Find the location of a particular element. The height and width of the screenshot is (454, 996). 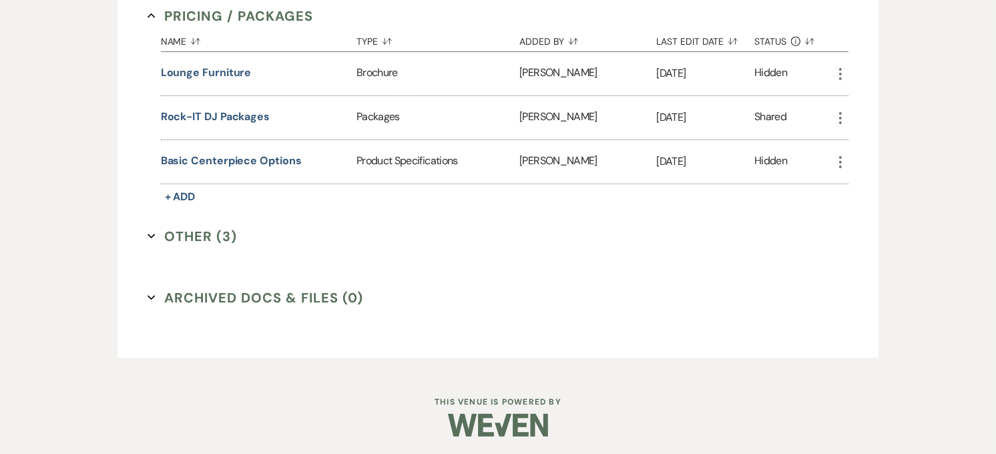

button: Status is located at coordinates (793, 39).